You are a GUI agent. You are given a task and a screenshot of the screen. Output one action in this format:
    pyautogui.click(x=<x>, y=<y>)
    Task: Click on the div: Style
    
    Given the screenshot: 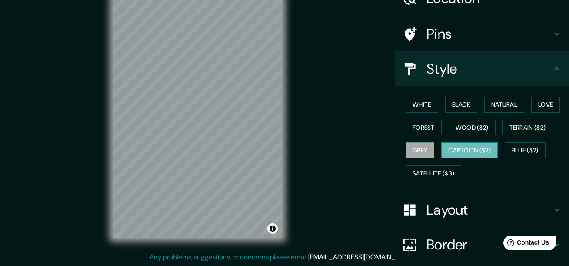 What is the action you would take?
    pyautogui.click(x=482, y=69)
    